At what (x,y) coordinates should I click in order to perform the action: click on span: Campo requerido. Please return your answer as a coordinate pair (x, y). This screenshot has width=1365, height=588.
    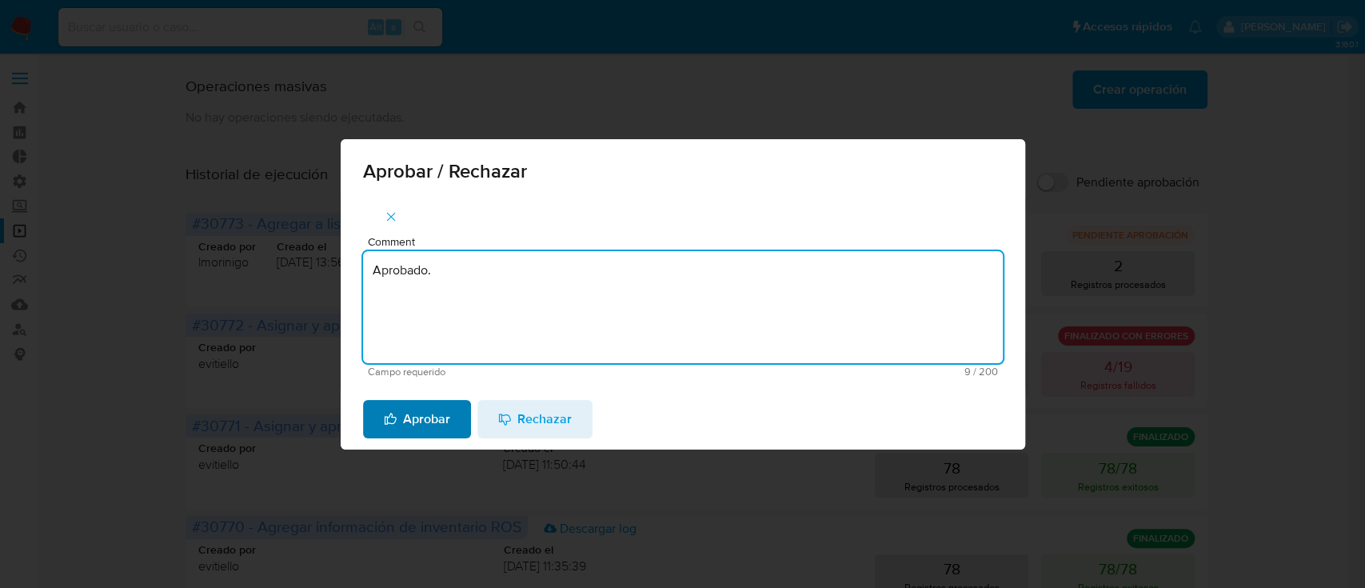
    Looking at the image, I should click on (525, 372).